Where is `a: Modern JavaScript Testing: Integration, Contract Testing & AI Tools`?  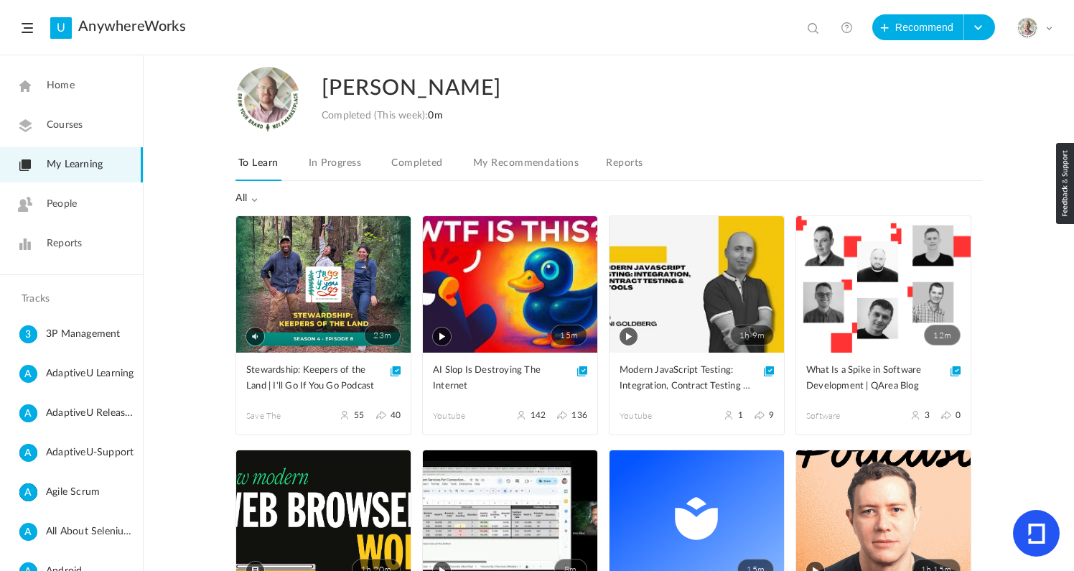
a: Modern JavaScript Testing: Integration, Contract Testing & AI Tools is located at coordinates (696, 378).